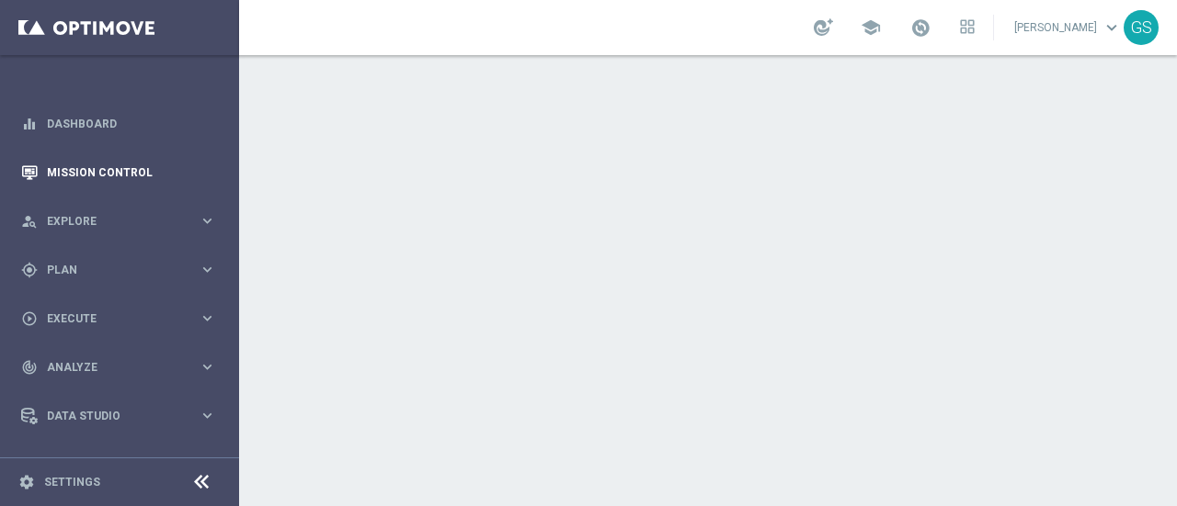 The height and width of the screenshot is (506, 1177). I want to click on i: settings, so click(27, 483).